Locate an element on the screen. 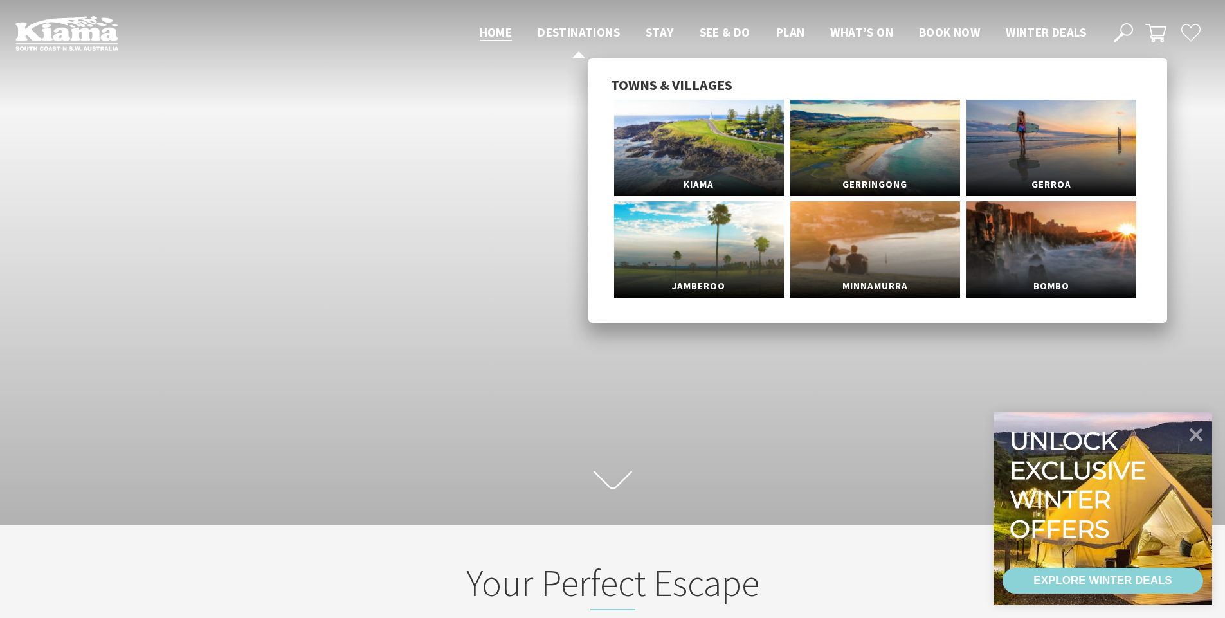 The image size is (1225, 618). span: Jamberoo is located at coordinates (699, 286).